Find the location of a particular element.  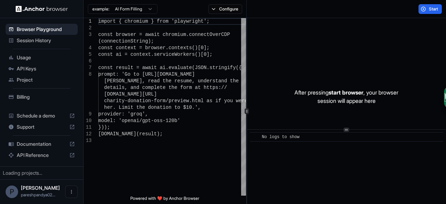

div: Browser Playground is located at coordinates (41, 29).